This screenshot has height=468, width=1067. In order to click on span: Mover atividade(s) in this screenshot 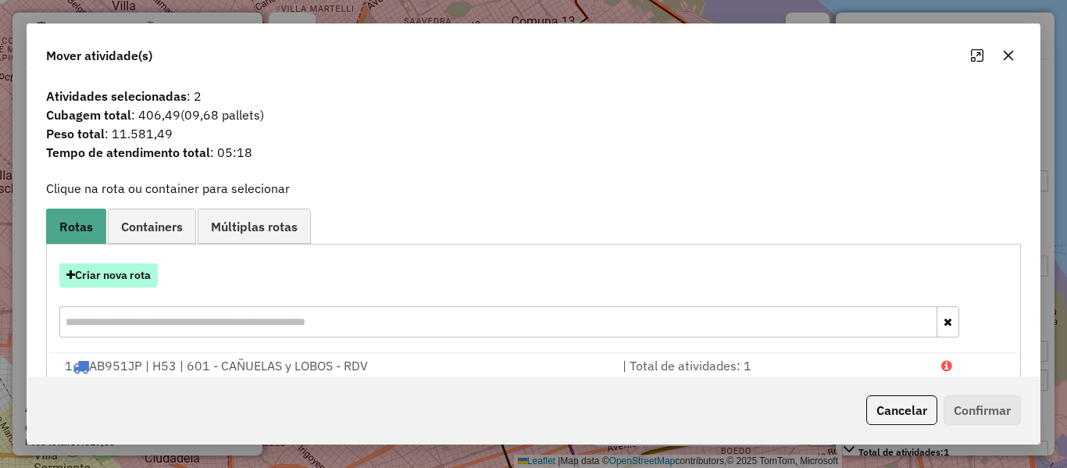, I will do `click(99, 55)`.